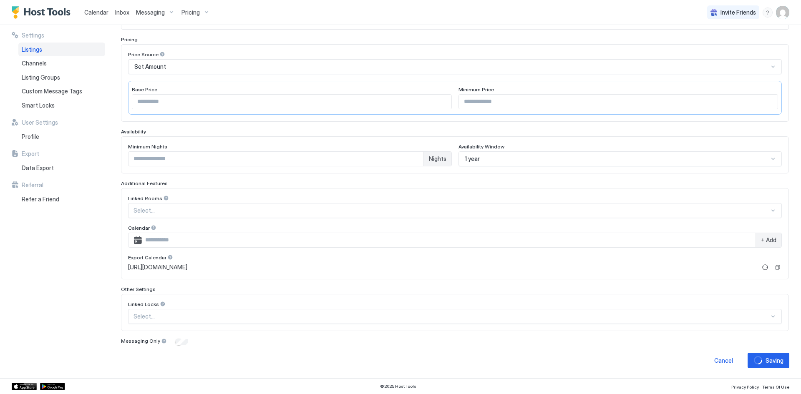 This screenshot has width=801, height=394. Describe the element at coordinates (40, 123) in the screenshot. I see `span: User Settings` at that location.